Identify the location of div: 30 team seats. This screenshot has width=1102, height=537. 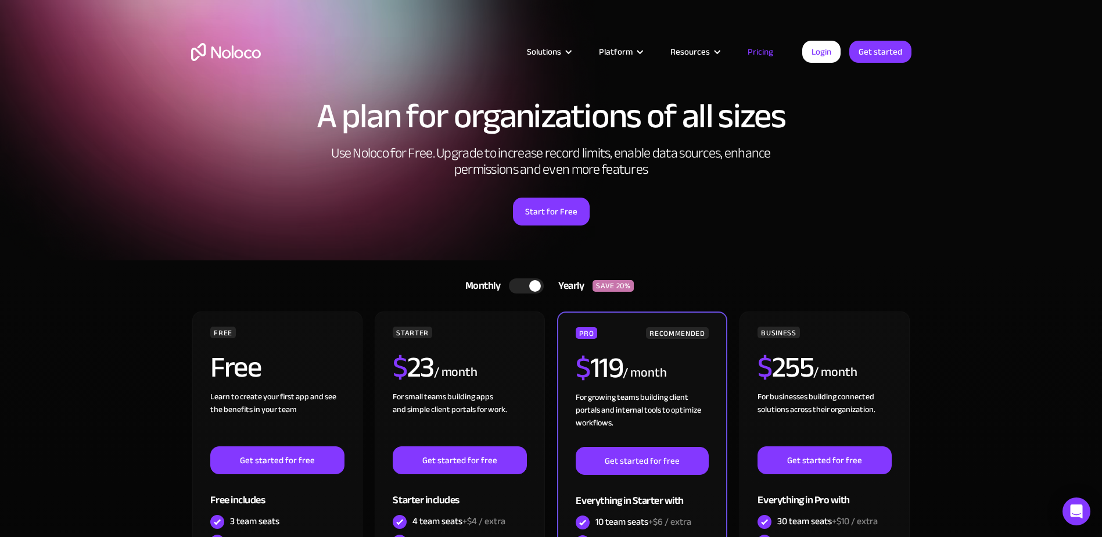
(827, 521).